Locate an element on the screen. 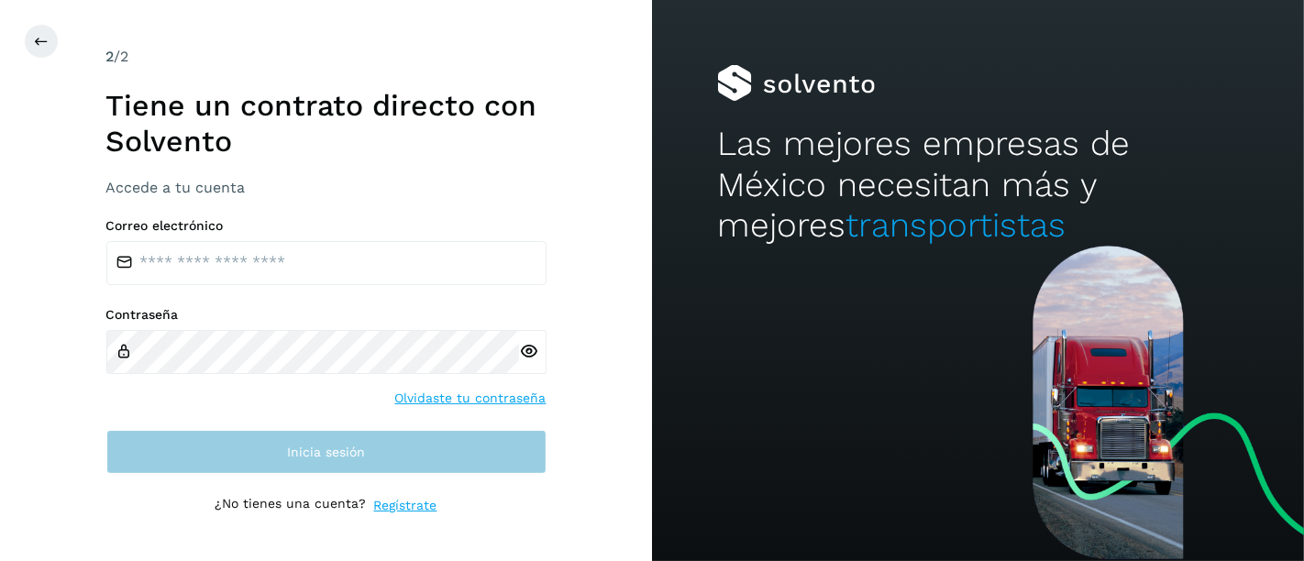 Image resolution: width=1304 pixels, height=561 pixels. label: Correo electrónico is located at coordinates (326, 226).